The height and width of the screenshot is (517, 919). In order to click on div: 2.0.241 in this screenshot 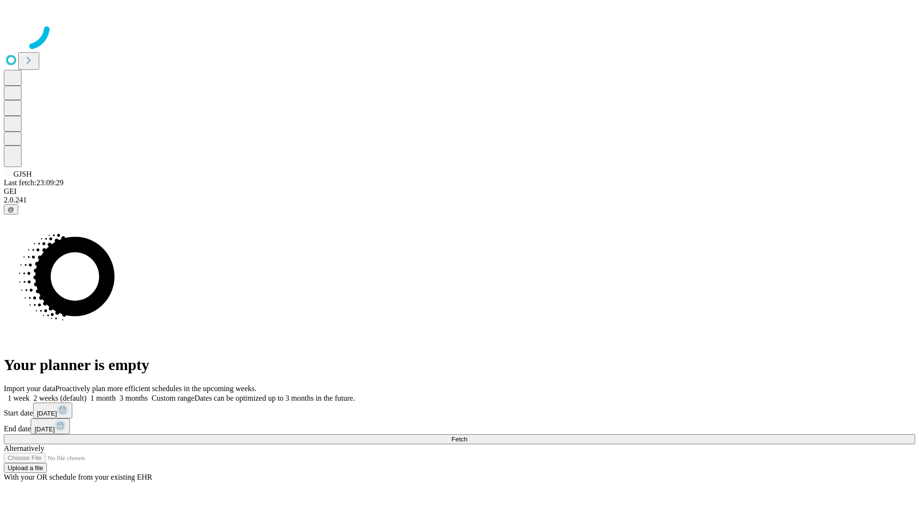, I will do `click(460, 200)`.